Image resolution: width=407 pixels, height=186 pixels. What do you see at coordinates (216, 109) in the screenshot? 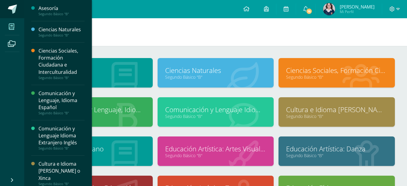
I see `a: Comunicación y Lenguaje Idioma Extranjero Inglés` at bounding box center [216, 109].